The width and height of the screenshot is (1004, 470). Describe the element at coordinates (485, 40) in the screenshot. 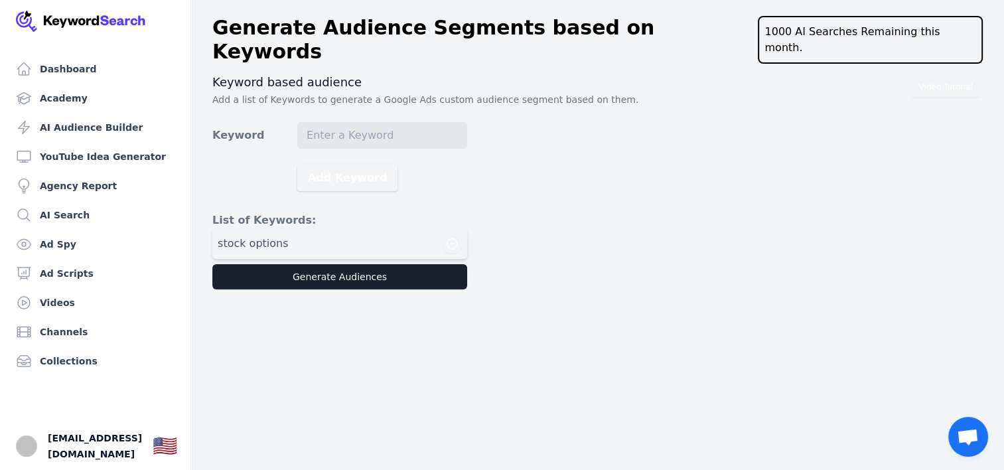

I see `h1: Generate Audience Segments based on Keywords` at that location.